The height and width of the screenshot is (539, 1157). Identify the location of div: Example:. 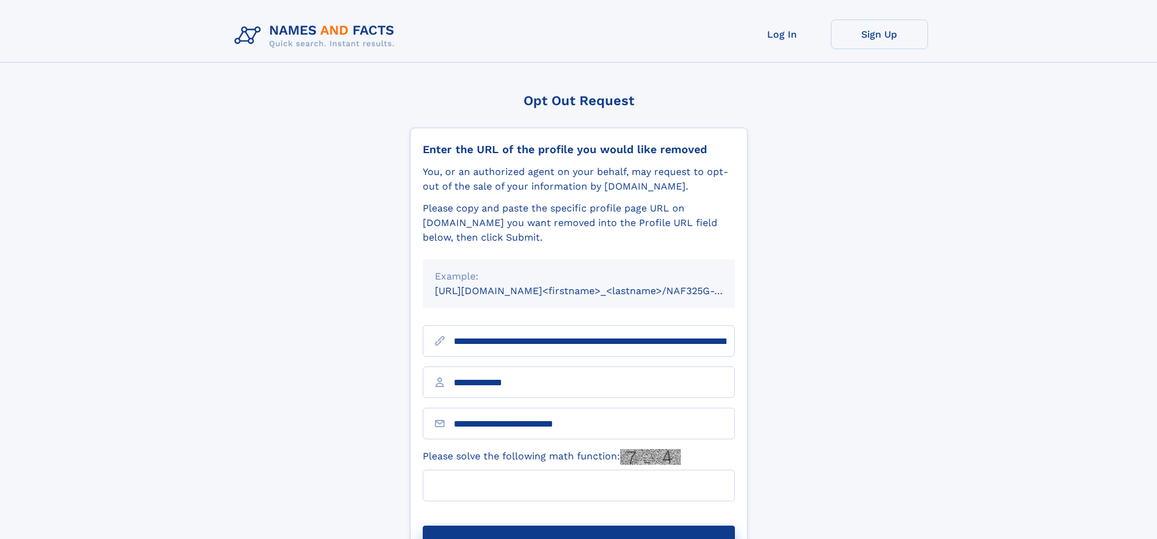
(579, 276).